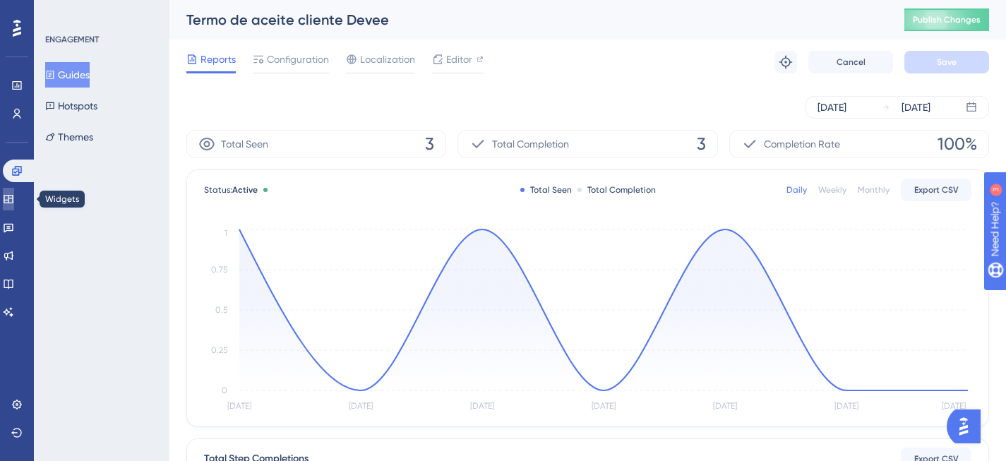 This screenshot has width=1006, height=461. I want to click on button: Themes, so click(69, 137).